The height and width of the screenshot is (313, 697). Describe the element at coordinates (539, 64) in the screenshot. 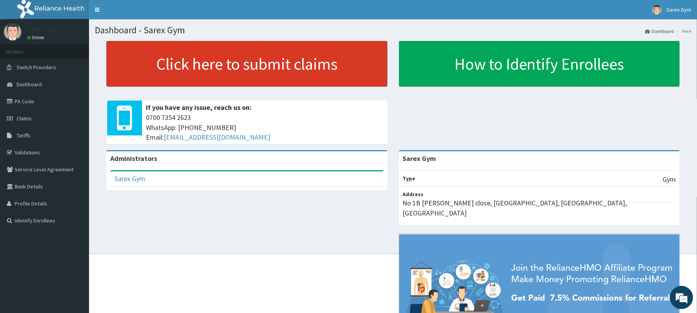

I see `a: How to Identify Enrollees` at that location.